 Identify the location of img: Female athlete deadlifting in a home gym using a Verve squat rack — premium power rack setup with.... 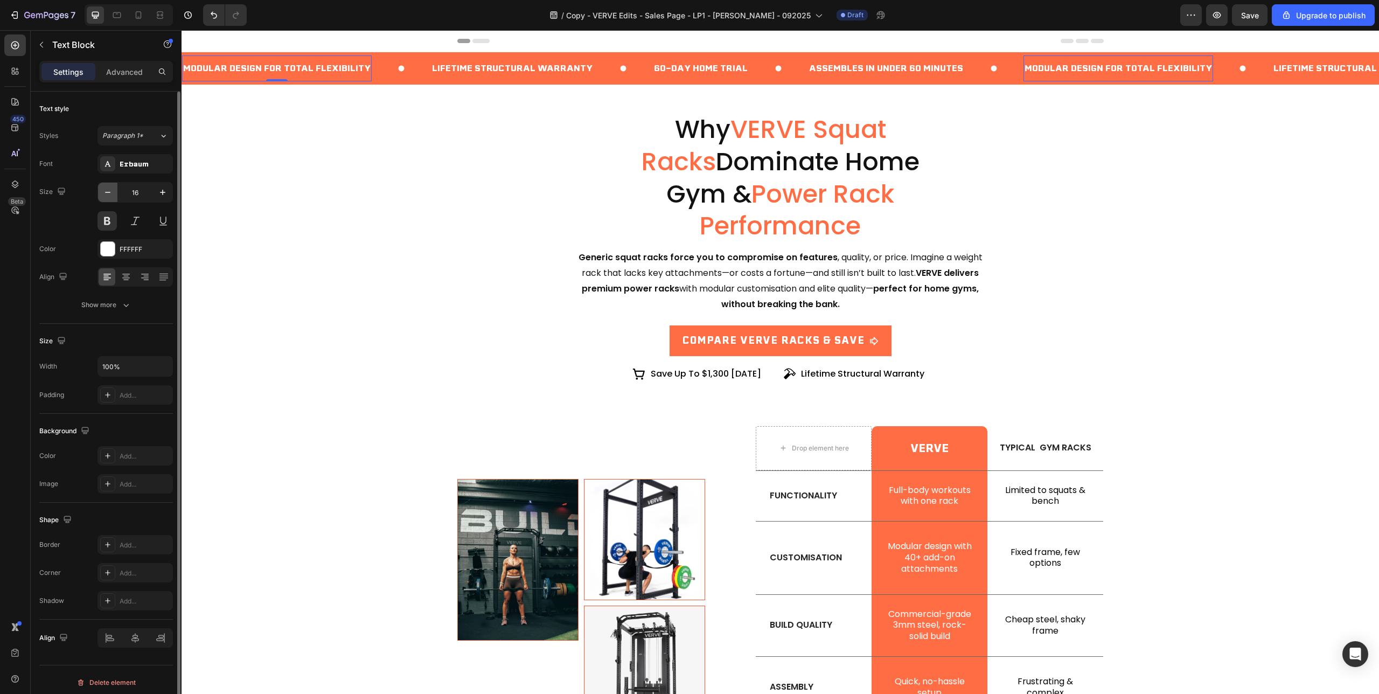
(336, 530).